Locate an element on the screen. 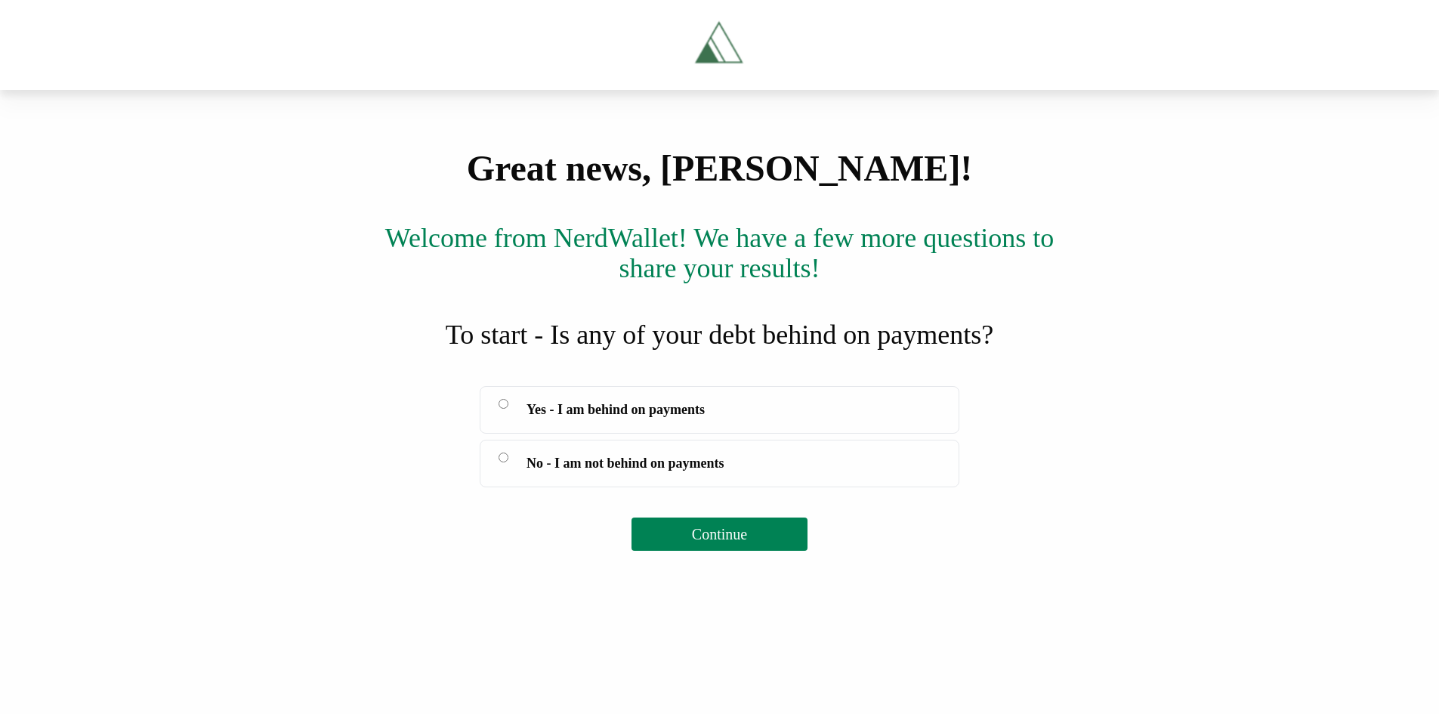 The image size is (1439, 714). span: No - I am not behind on payments is located at coordinates (626, 463).